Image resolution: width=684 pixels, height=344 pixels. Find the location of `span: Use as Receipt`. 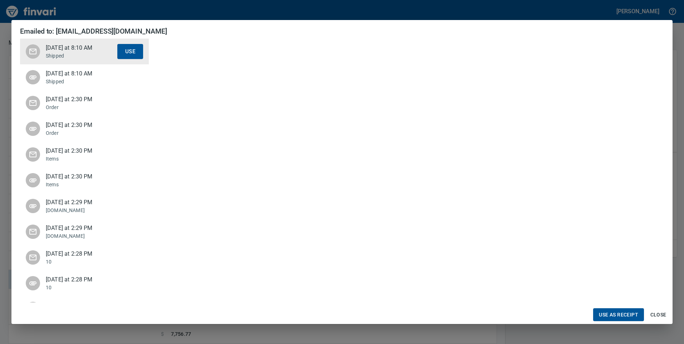

span: Use as Receipt is located at coordinates (619, 315).